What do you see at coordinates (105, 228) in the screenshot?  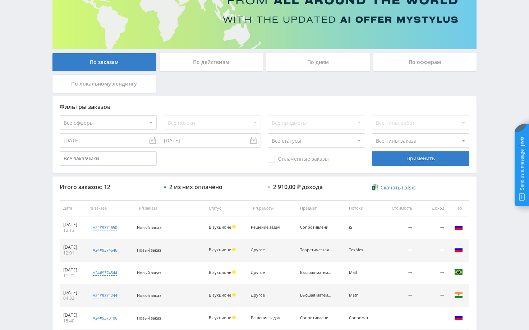 I see `div: a24#9374650` at bounding box center [105, 228].